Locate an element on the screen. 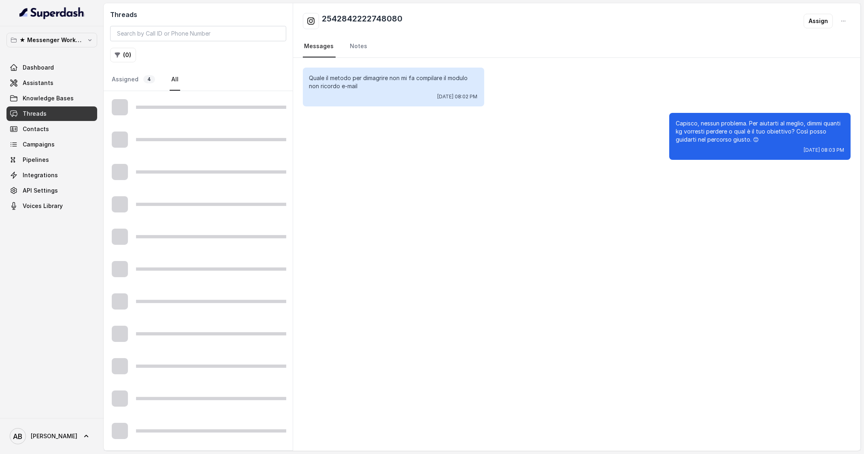  h2: Threads is located at coordinates (198, 15).